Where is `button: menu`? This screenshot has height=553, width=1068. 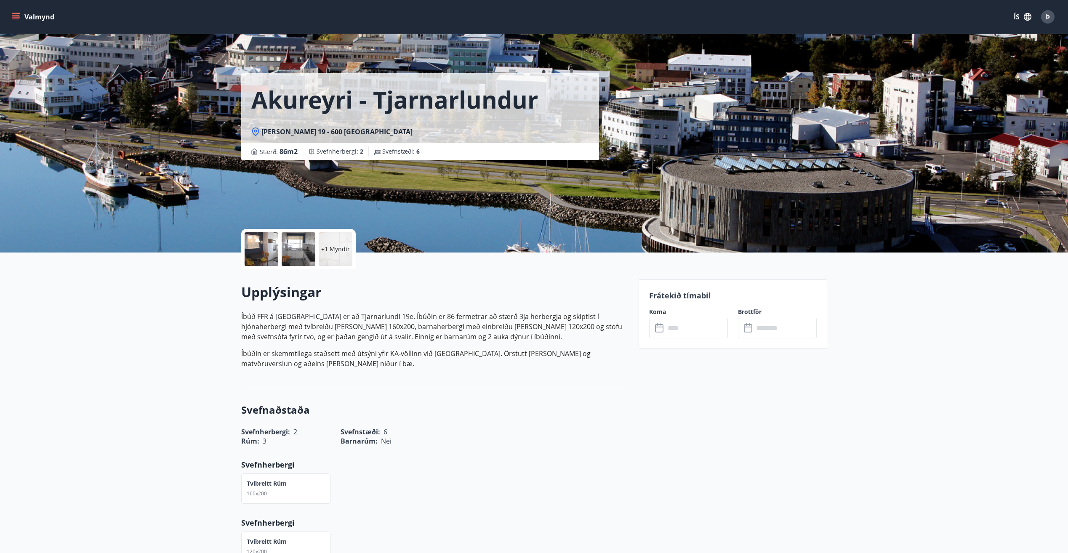 button: menu is located at coordinates (34, 17).